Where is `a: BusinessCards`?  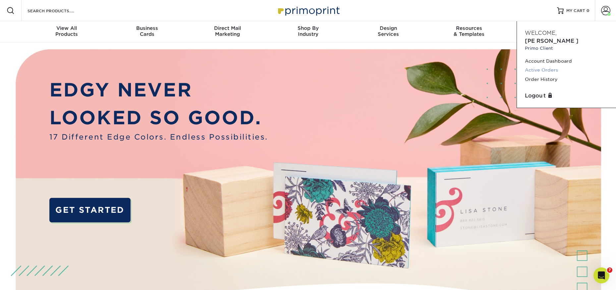
a: BusinessCards is located at coordinates (147, 32).